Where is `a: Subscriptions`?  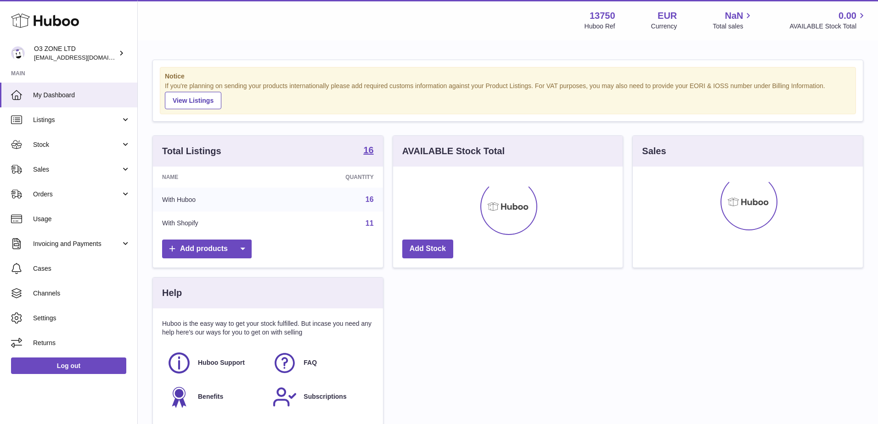
a: Subscriptions is located at coordinates (321, 397).